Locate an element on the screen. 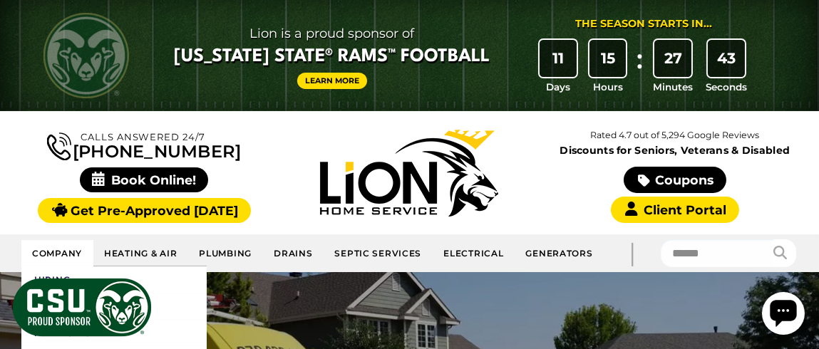  img: Lion Home Service is located at coordinates (409, 173).